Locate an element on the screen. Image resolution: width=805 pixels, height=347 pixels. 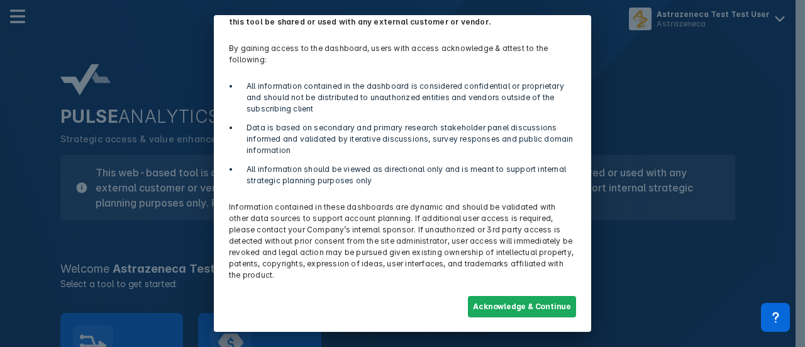
li: All information should be viewed as directional only and is meant to support internal strategic p... is located at coordinates (408, 175).